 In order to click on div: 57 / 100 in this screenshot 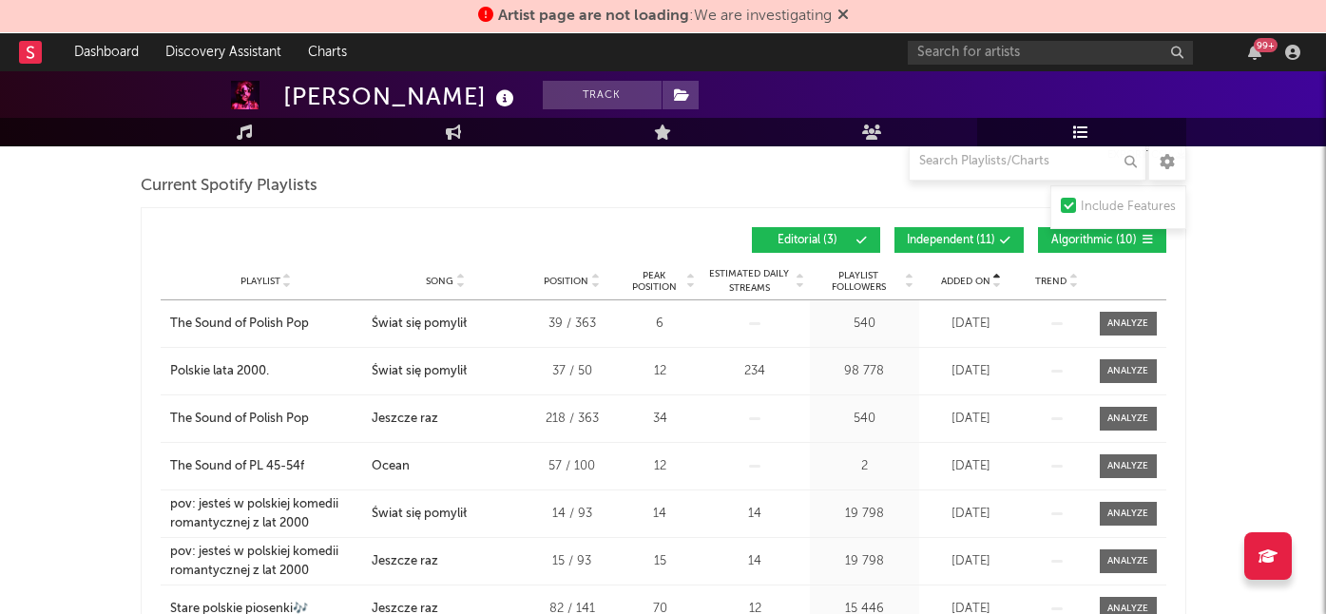, I will do `click(572, 467)`.